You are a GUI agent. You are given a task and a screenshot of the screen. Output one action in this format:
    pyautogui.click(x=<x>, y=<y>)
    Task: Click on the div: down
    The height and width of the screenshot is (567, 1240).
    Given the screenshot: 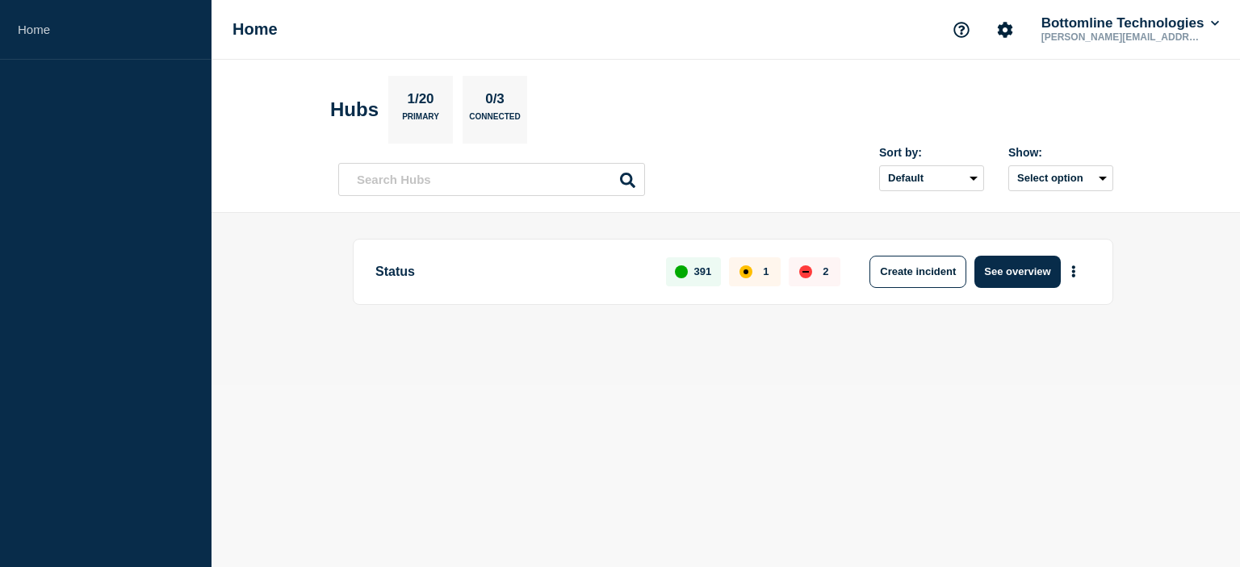 What is the action you would take?
    pyautogui.click(x=805, y=272)
    